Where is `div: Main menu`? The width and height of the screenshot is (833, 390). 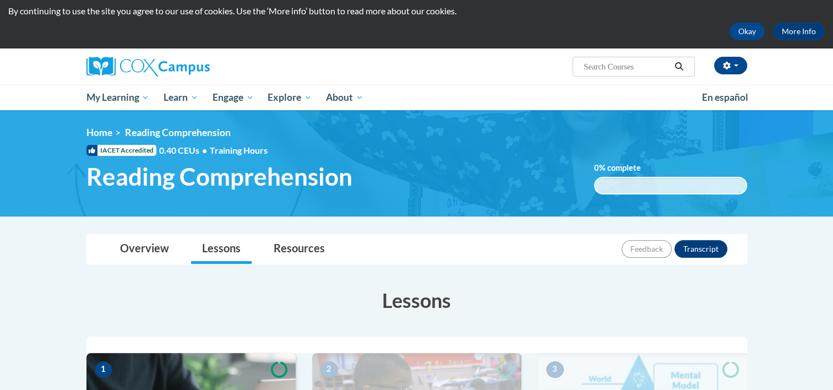
div: Main menu is located at coordinates (417, 97).